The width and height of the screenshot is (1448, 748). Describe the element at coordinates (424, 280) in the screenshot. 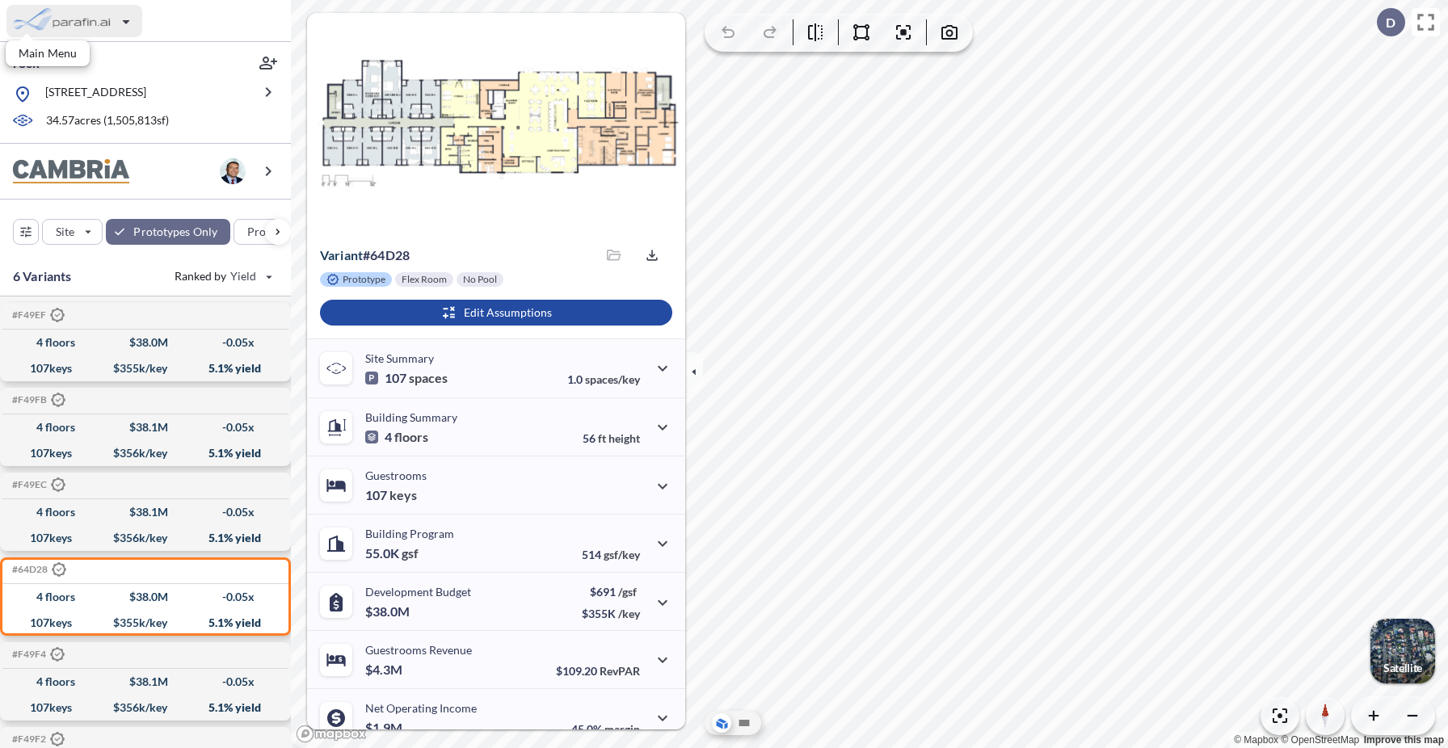

I see `p: Flex Room` at that location.